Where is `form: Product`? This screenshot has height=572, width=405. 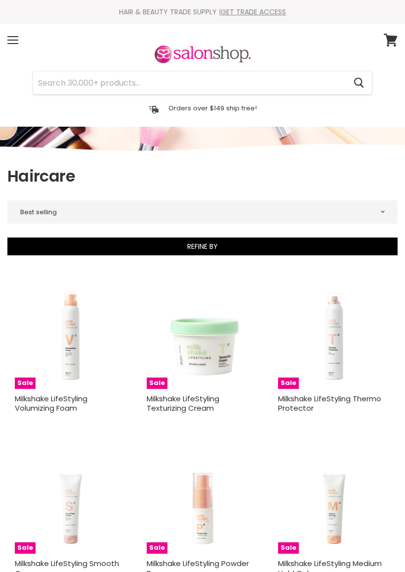 form: Product is located at coordinates (203, 83).